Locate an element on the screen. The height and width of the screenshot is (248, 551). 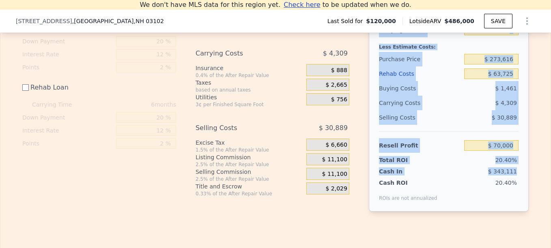
span: $ 2,665 is located at coordinates (336, 85).